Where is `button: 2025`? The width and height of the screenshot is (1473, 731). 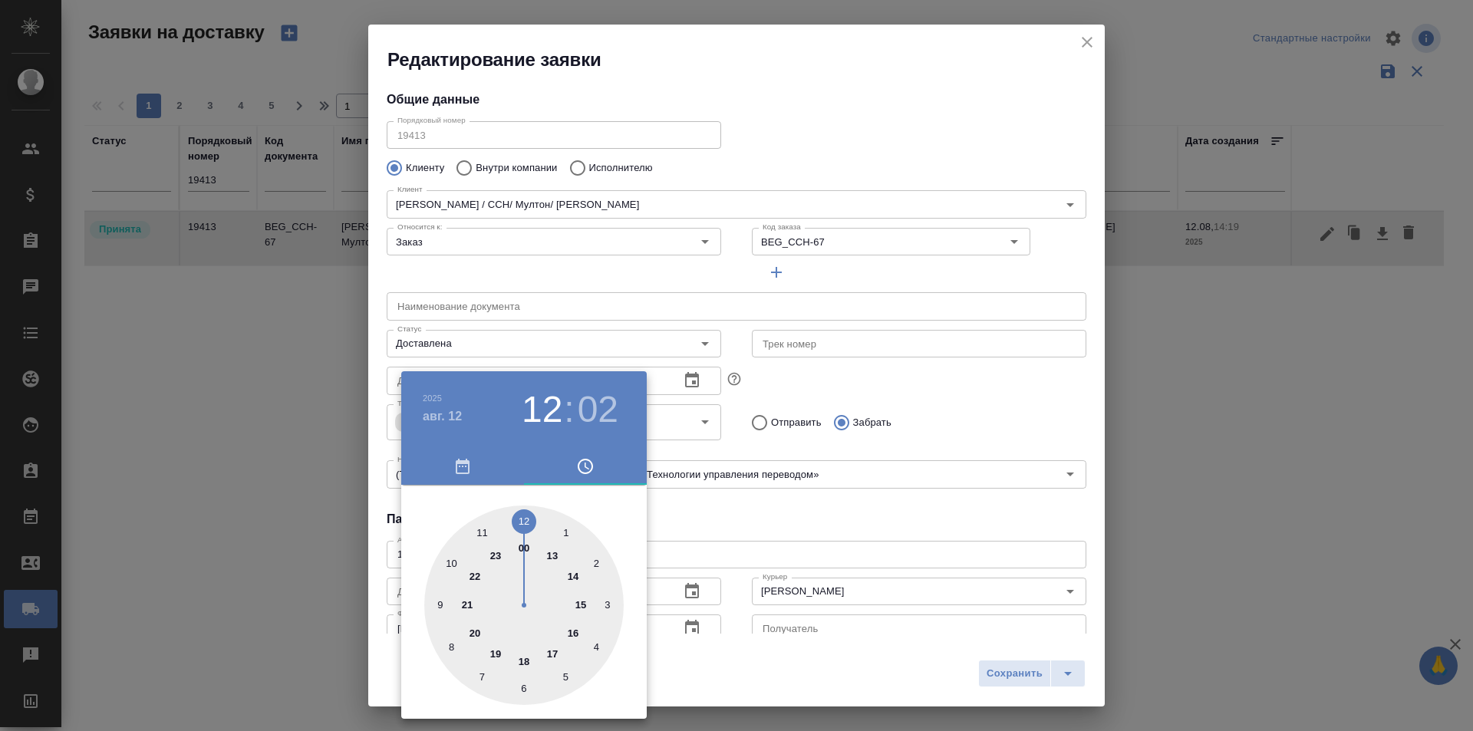 button: 2025 is located at coordinates (432, 398).